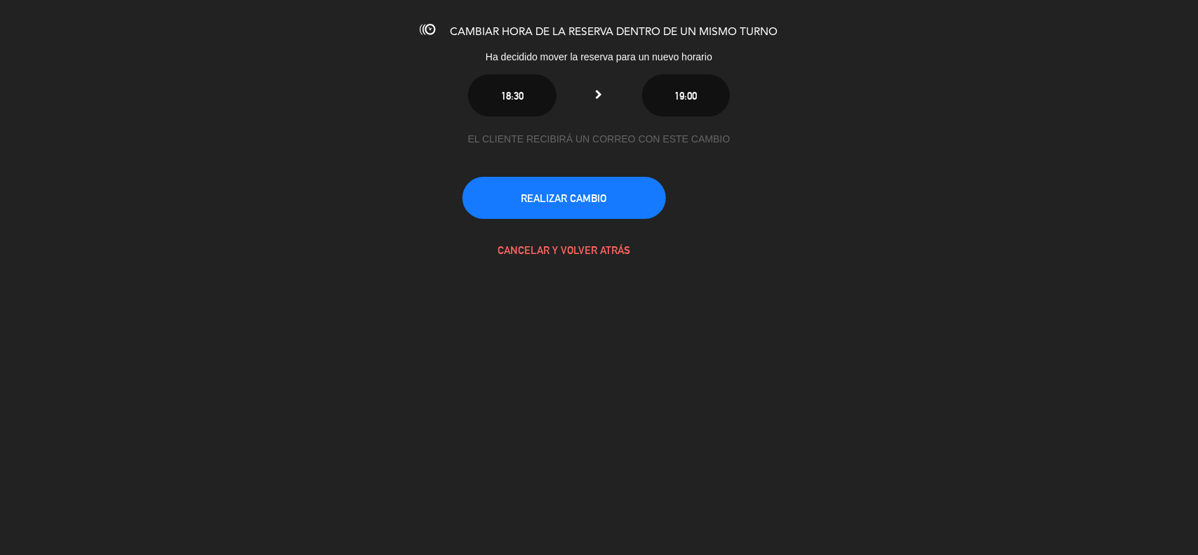 The image size is (1198, 555). Describe the element at coordinates (614, 32) in the screenshot. I see `span: CAMBIAR HORA DE LA RESERVA DENTRO DE UN MISMO TURNO` at that location.